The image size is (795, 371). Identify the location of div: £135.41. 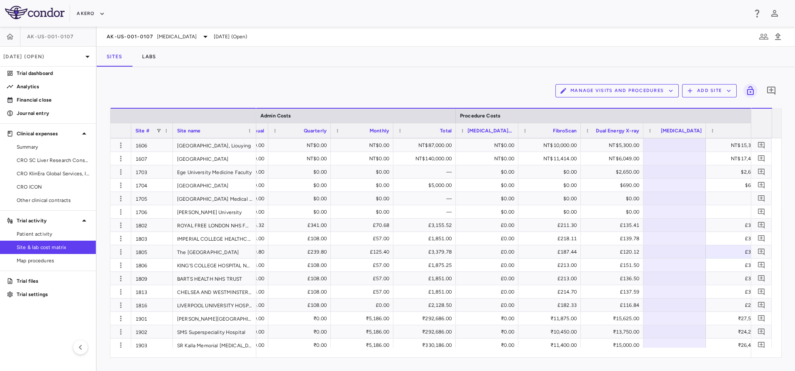
(614, 226).